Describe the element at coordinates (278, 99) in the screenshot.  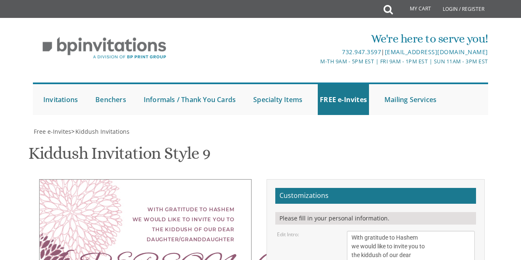
I see `a: Specialty Items` at that location.